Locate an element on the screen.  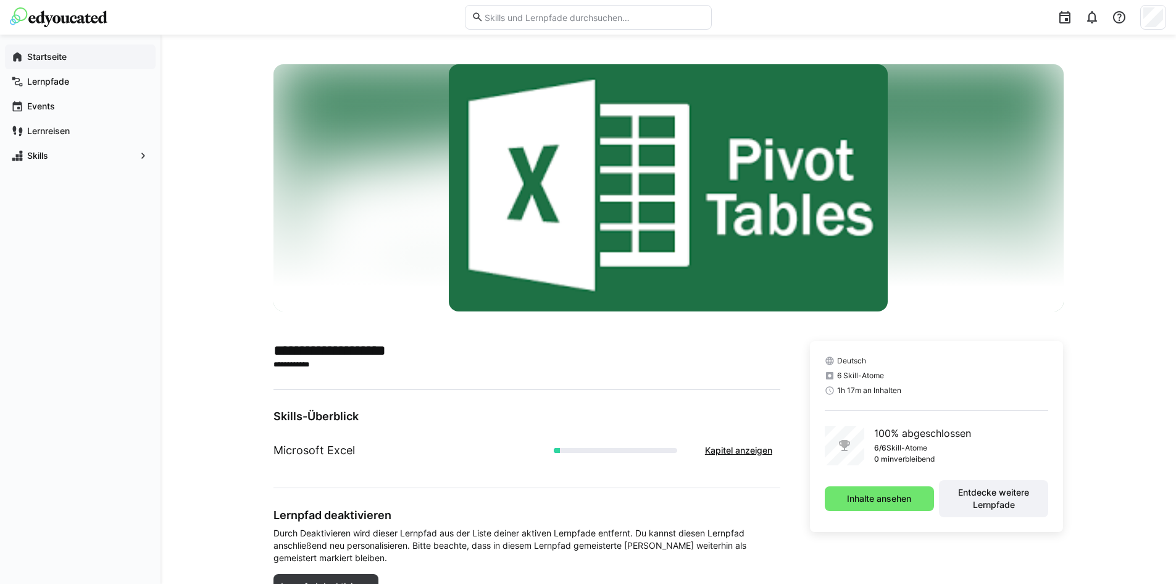
span: Entdecke weitere Lernpfade is located at coordinates (994, 498).